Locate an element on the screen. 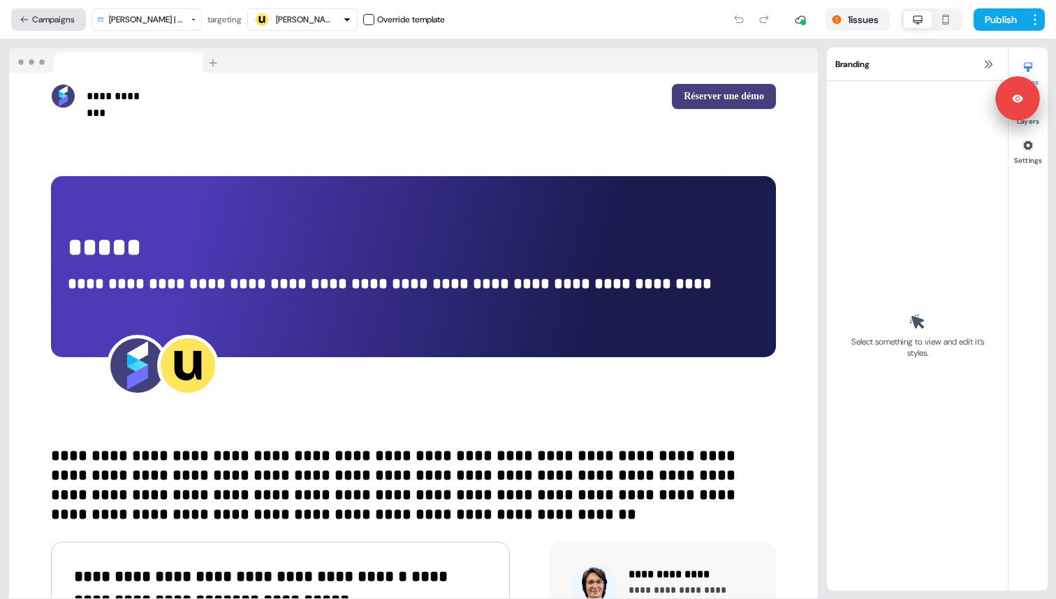 The width and height of the screenshot is (1056, 599). div: Select something to view and edit it’s styles. is located at coordinates (917, 347).